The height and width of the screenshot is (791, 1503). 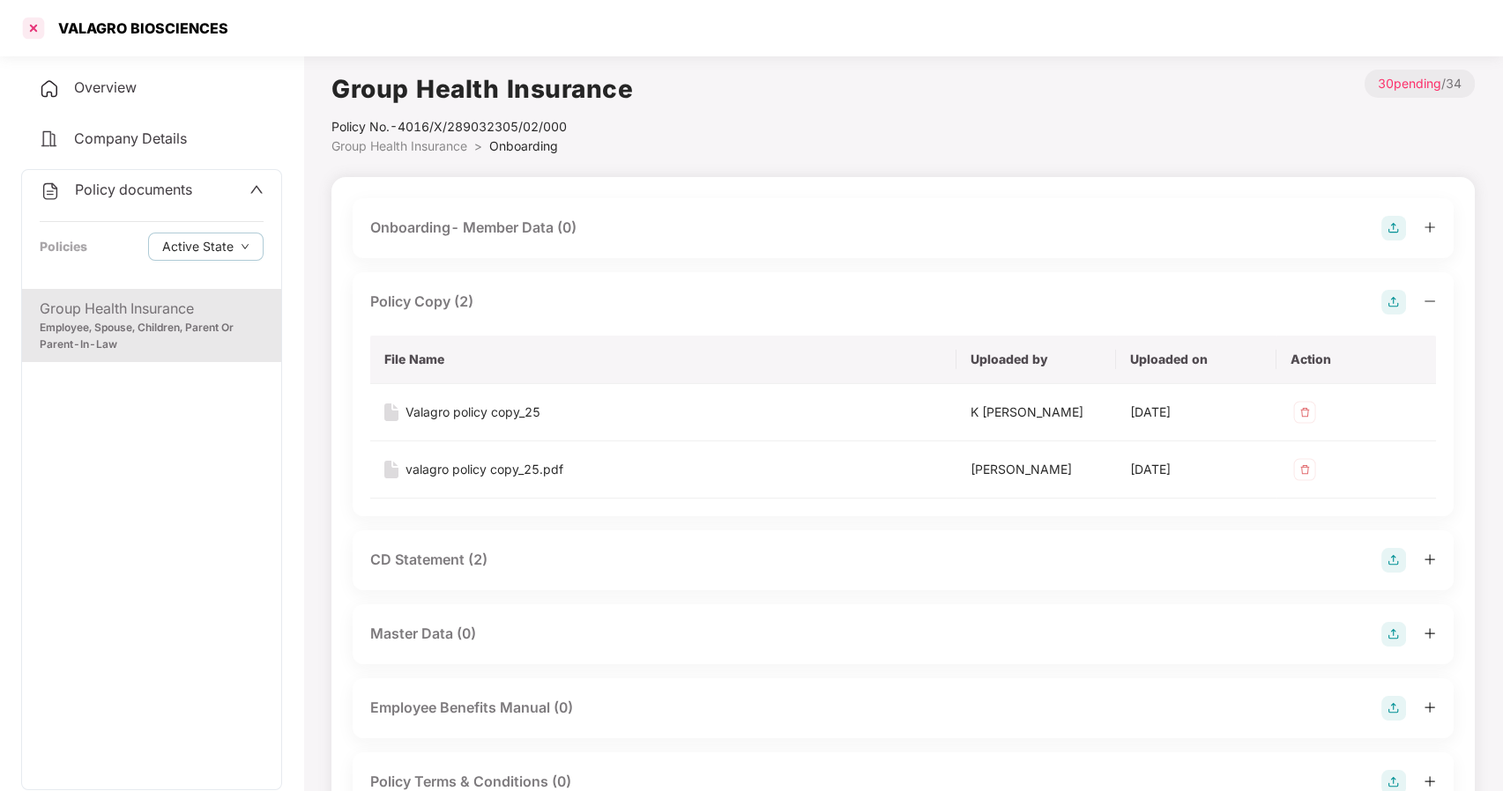 What do you see at coordinates (130, 138) in the screenshot?
I see `span: Company Details` at bounding box center [130, 138].